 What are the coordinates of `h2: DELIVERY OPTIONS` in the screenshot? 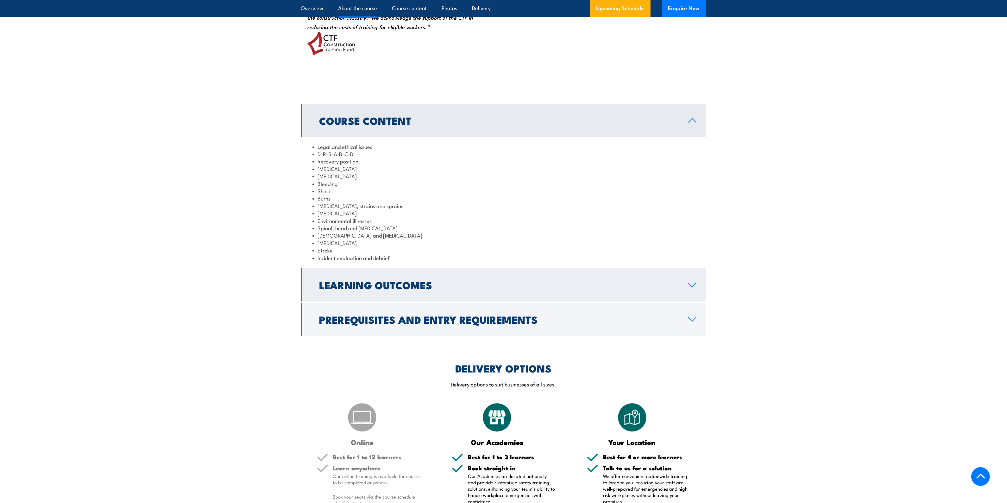 It's located at (504, 368).